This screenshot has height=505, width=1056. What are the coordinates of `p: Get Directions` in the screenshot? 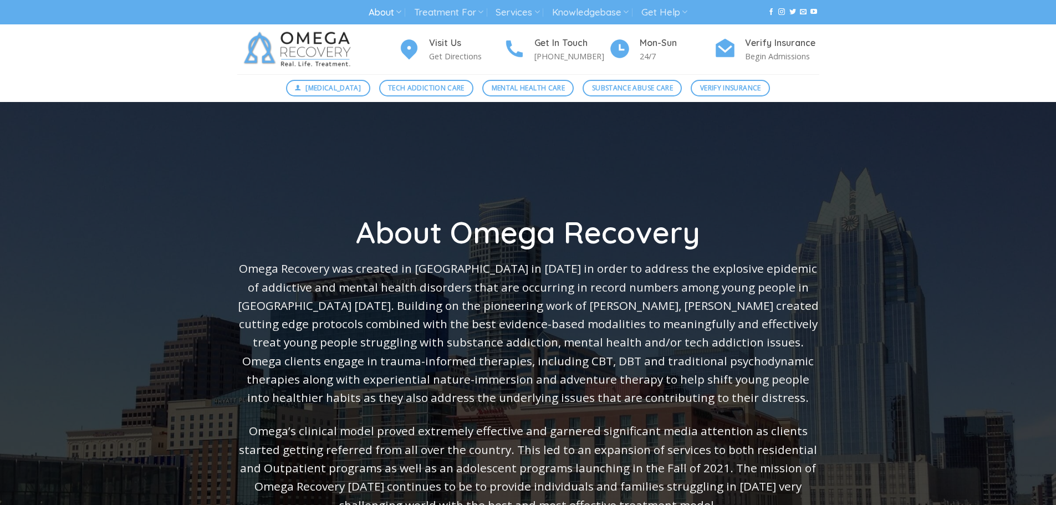 It's located at (466, 56).